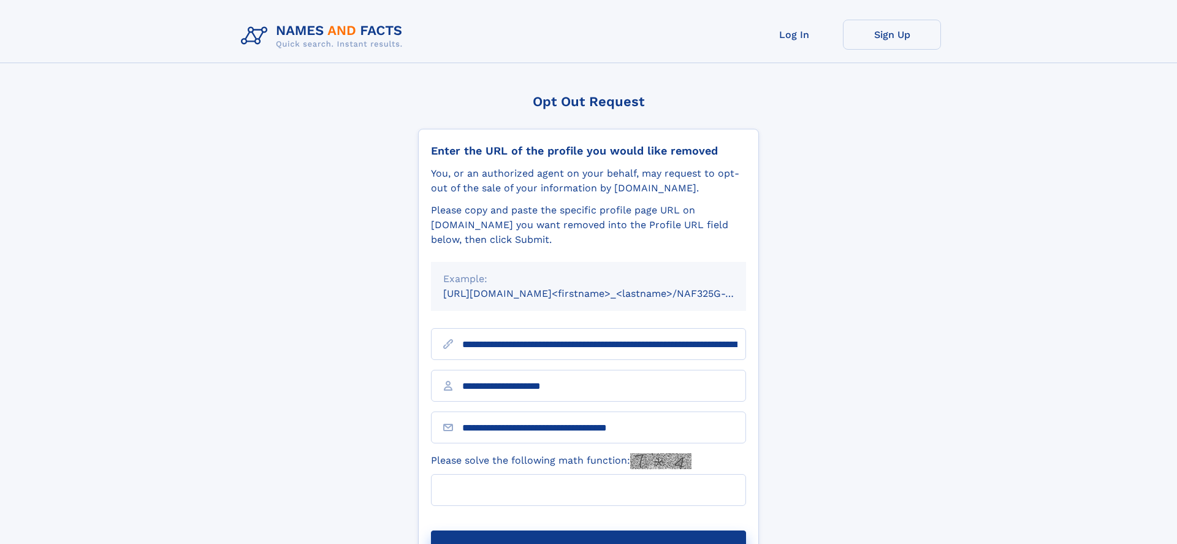  Describe the element at coordinates (588, 101) in the screenshot. I see `div: Opt Out Request` at that location.